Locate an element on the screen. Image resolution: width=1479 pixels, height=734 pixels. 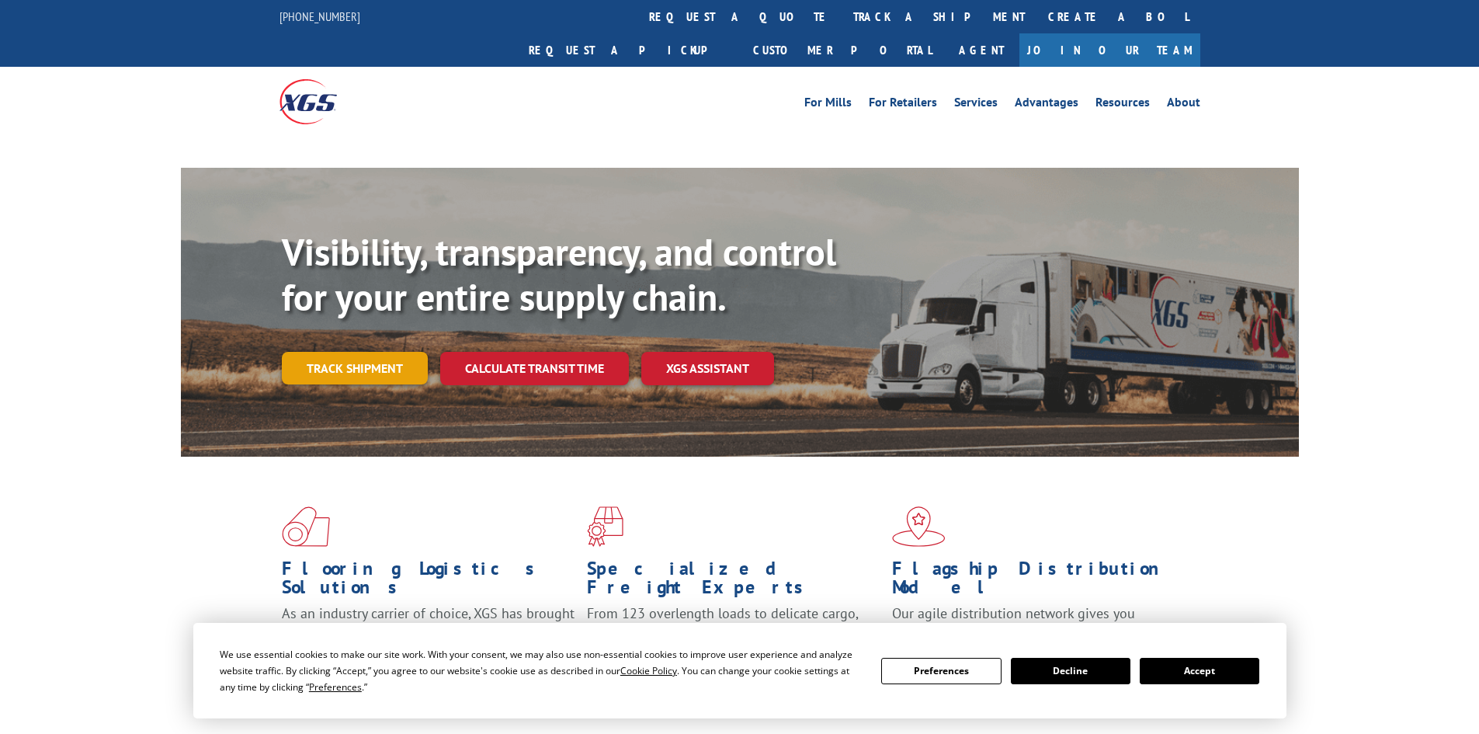
a: Advantages is located at coordinates (1046, 105).